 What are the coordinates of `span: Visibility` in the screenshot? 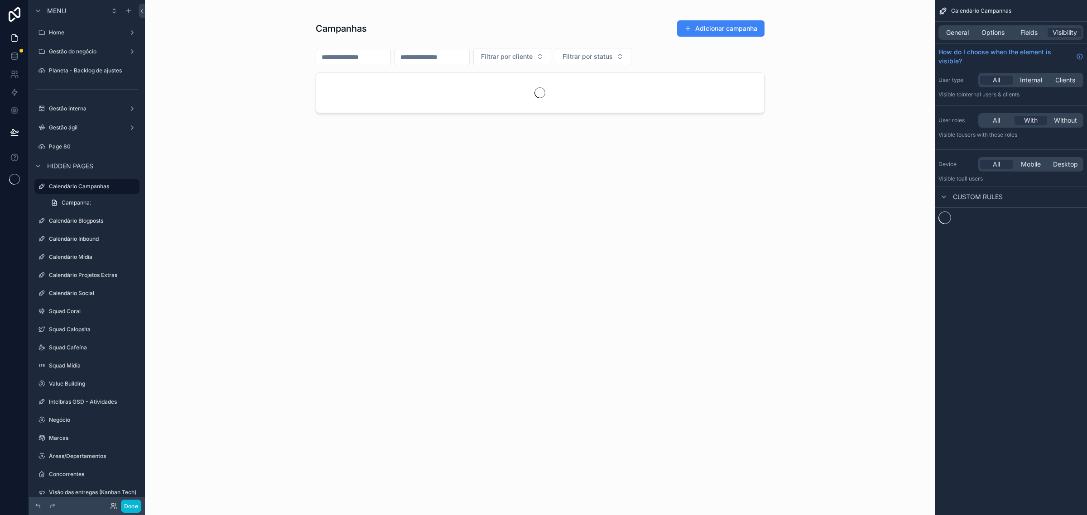 It's located at (1065, 33).